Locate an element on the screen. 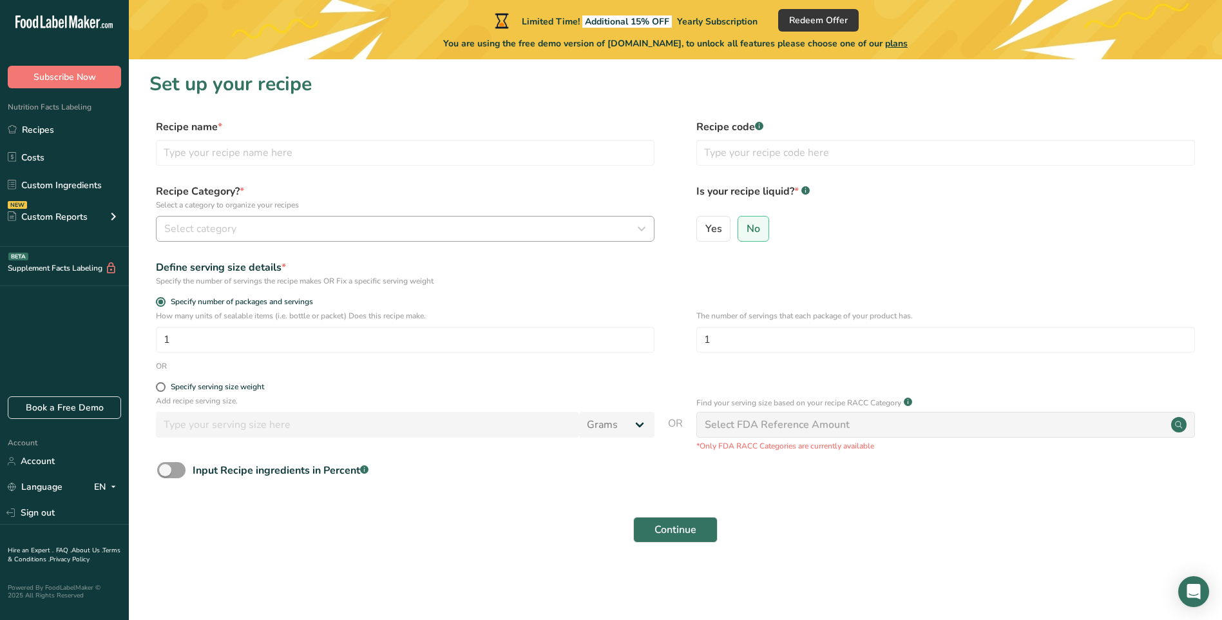 This screenshot has height=620, width=1222. div: BETA is located at coordinates (18, 256).